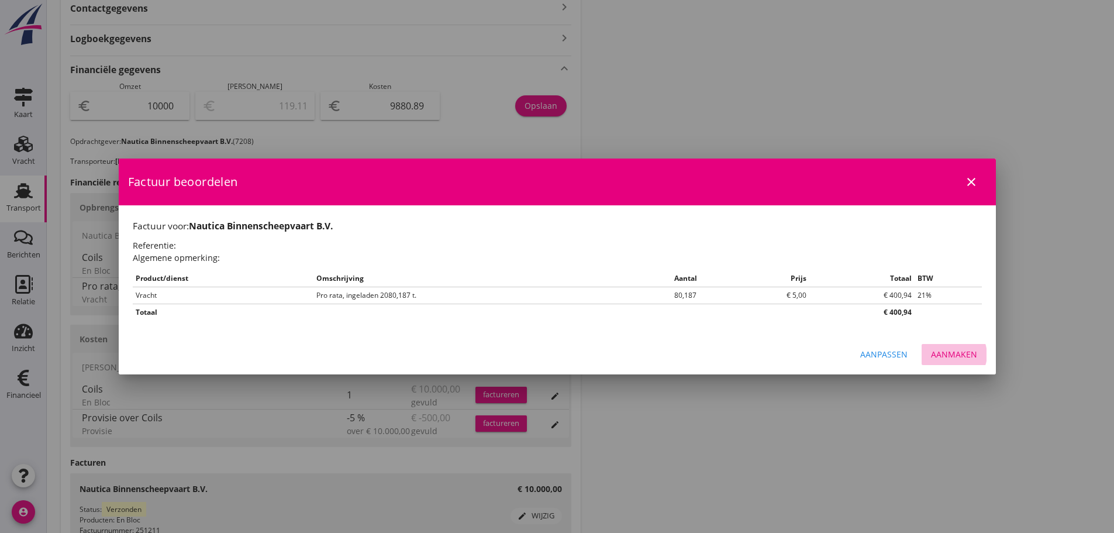 This screenshot has width=1114, height=533. What do you see at coordinates (884, 354) in the screenshot?
I see `button: Aanpassen` at bounding box center [884, 354].